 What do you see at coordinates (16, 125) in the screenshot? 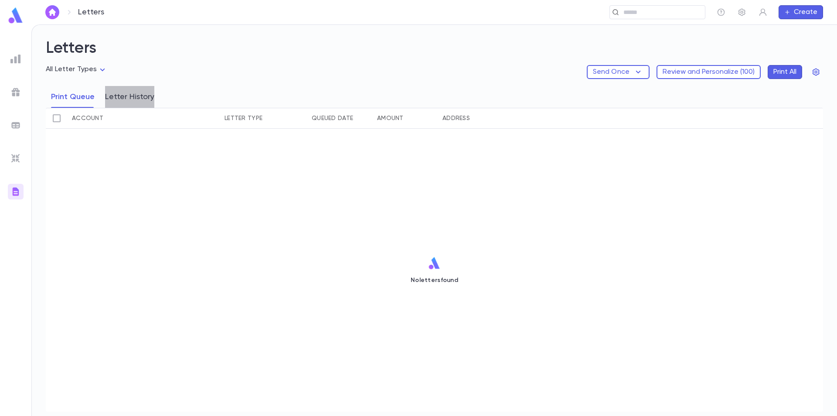
I see `img: batches_grey.339ca447c9d9533ef1741baa751efc33.svg` at bounding box center [16, 125].